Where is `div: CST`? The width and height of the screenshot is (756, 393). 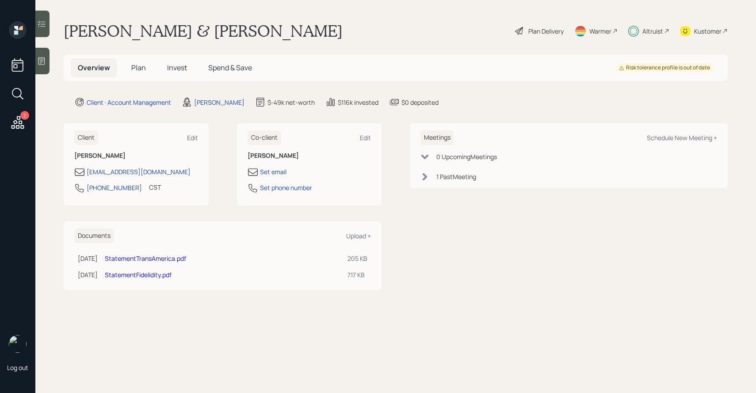 div: CST is located at coordinates (155, 187).